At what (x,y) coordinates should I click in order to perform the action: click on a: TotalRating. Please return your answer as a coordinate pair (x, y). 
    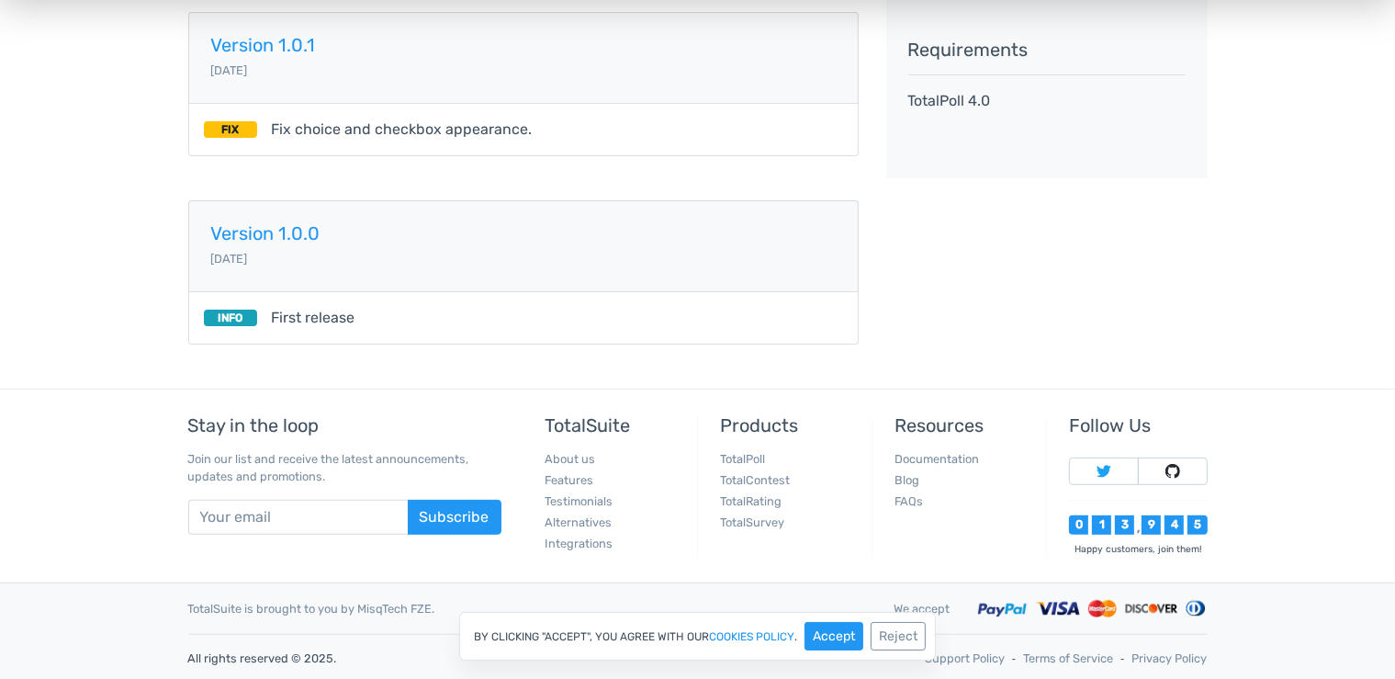
    Looking at the image, I should click on (751, 501).